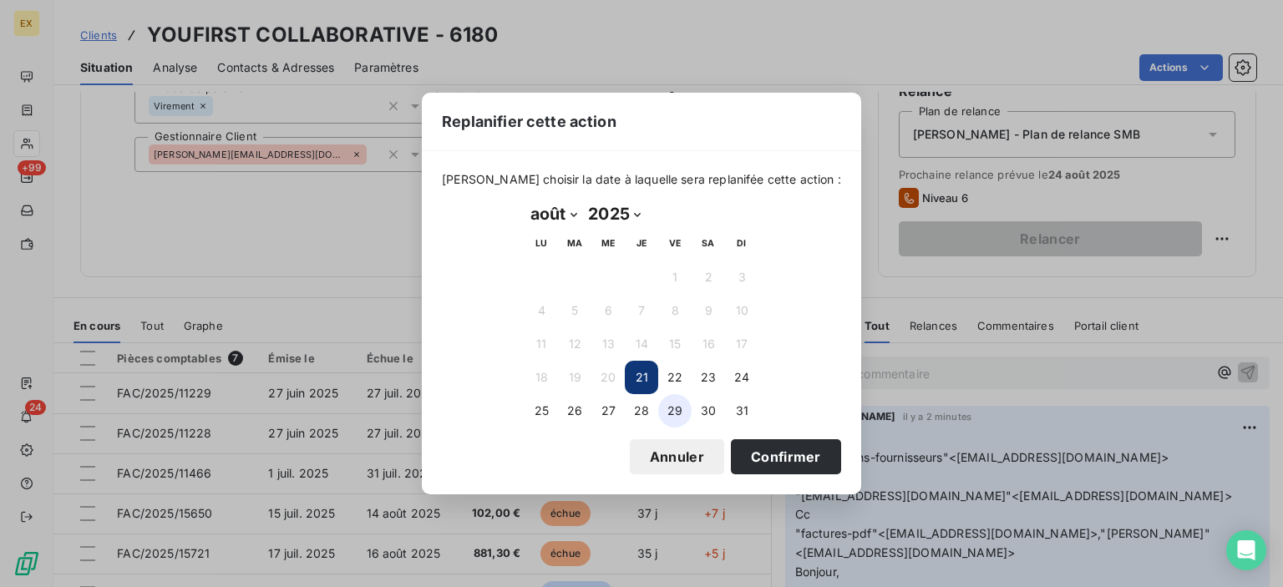 This screenshot has height=587, width=1283. I want to click on button: 26, so click(575, 411).